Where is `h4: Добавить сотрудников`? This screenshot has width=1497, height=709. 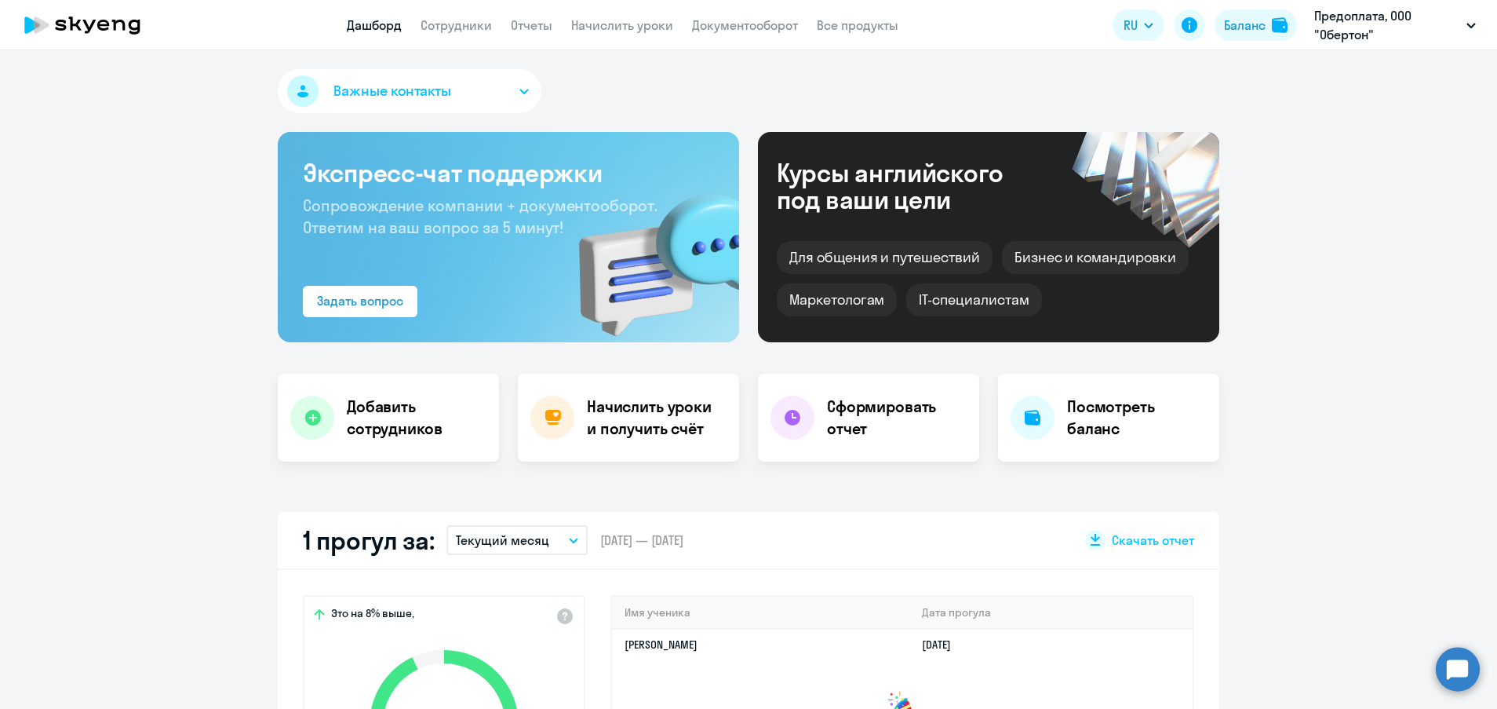 h4: Добавить сотрудников is located at coordinates (417, 417).